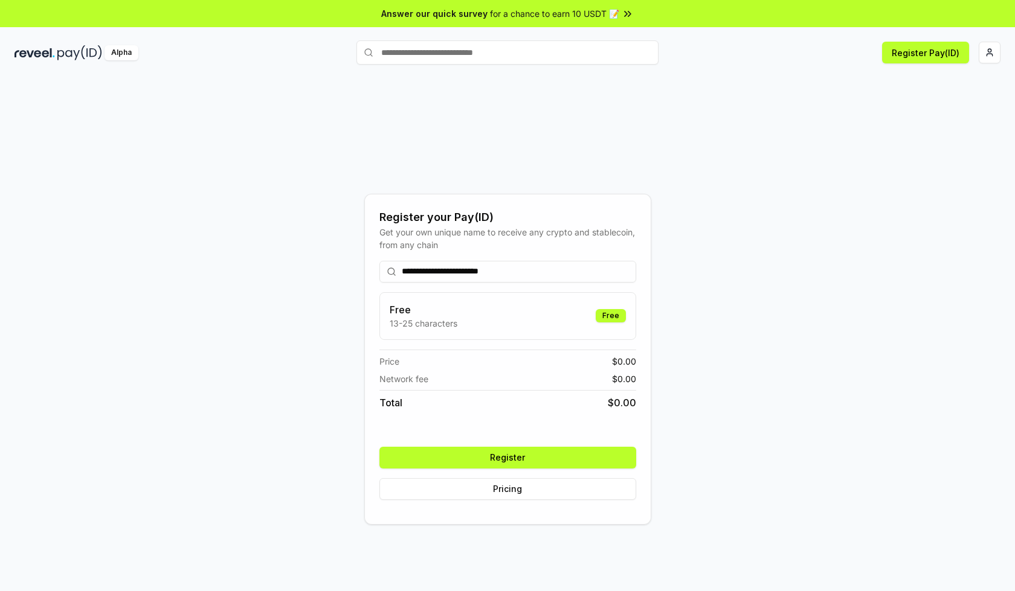 This screenshot has height=591, width=1015. Describe the element at coordinates (507, 217) in the screenshot. I see `div: Register your Pay(ID)` at that location.